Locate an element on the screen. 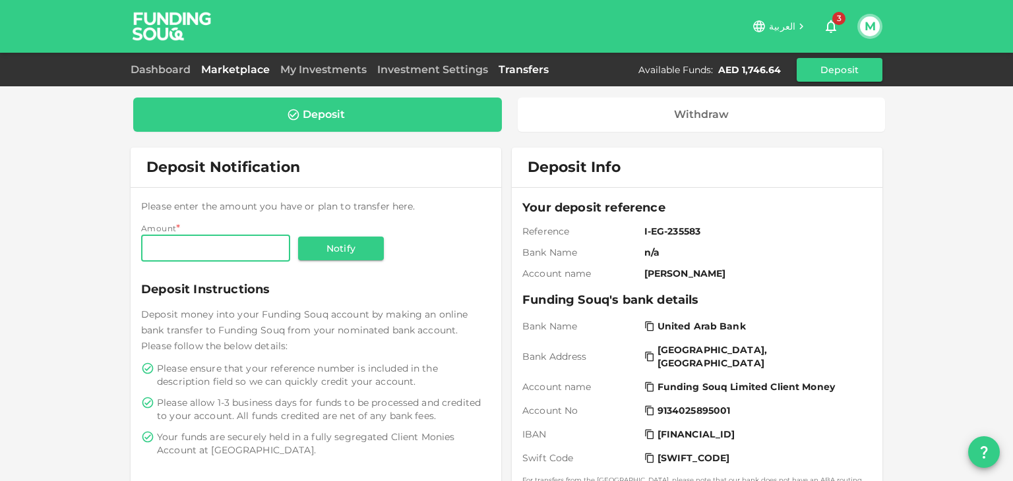  a: My Investments is located at coordinates (323, 69).